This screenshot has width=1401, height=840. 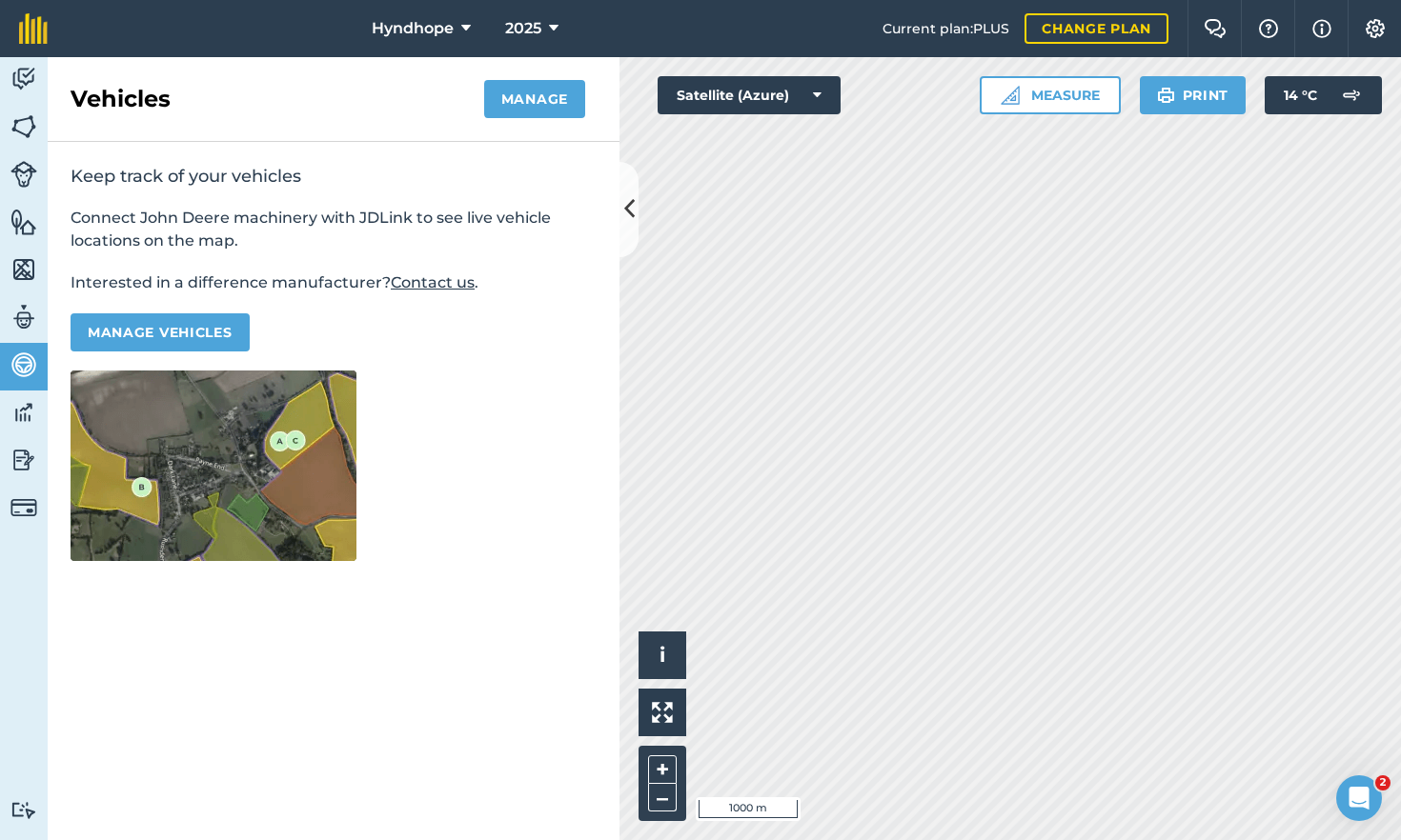 I want to click on span: 14 ° C, so click(x=1300, y=95).